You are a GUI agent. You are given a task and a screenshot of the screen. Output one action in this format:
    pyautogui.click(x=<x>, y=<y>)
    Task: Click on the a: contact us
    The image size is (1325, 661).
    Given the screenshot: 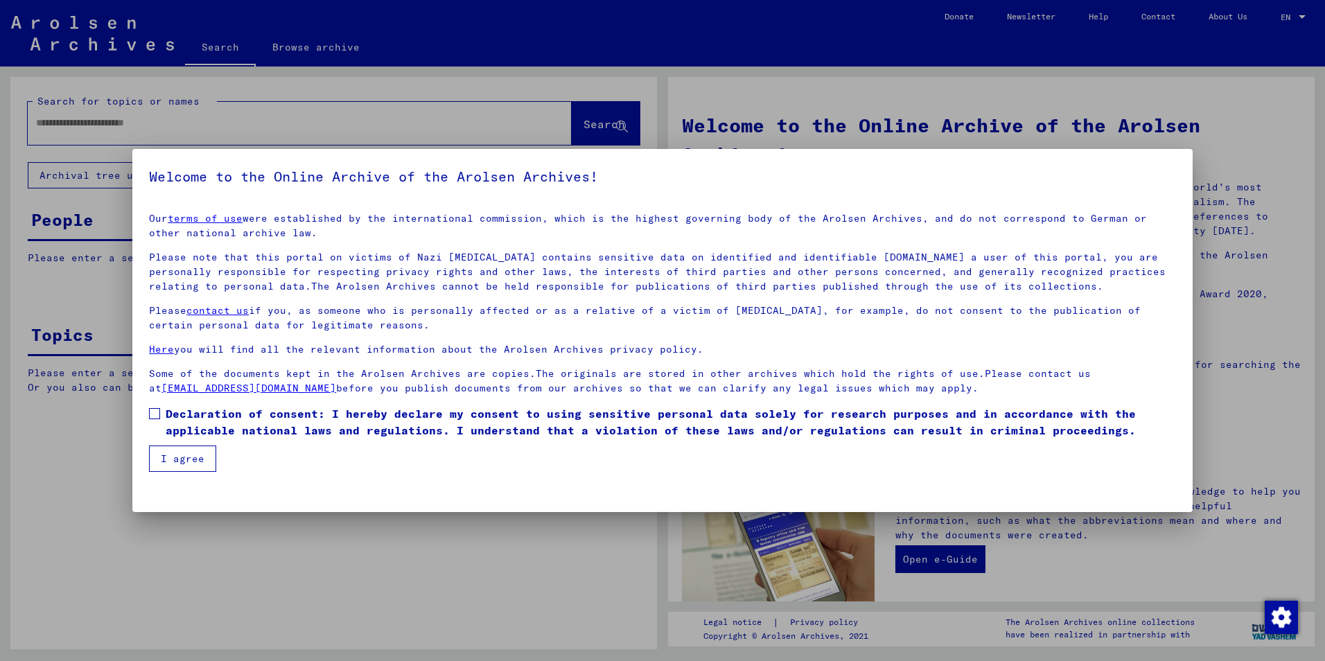 What is the action you would take?
    pyautogui.click(x=218, y=310)
    